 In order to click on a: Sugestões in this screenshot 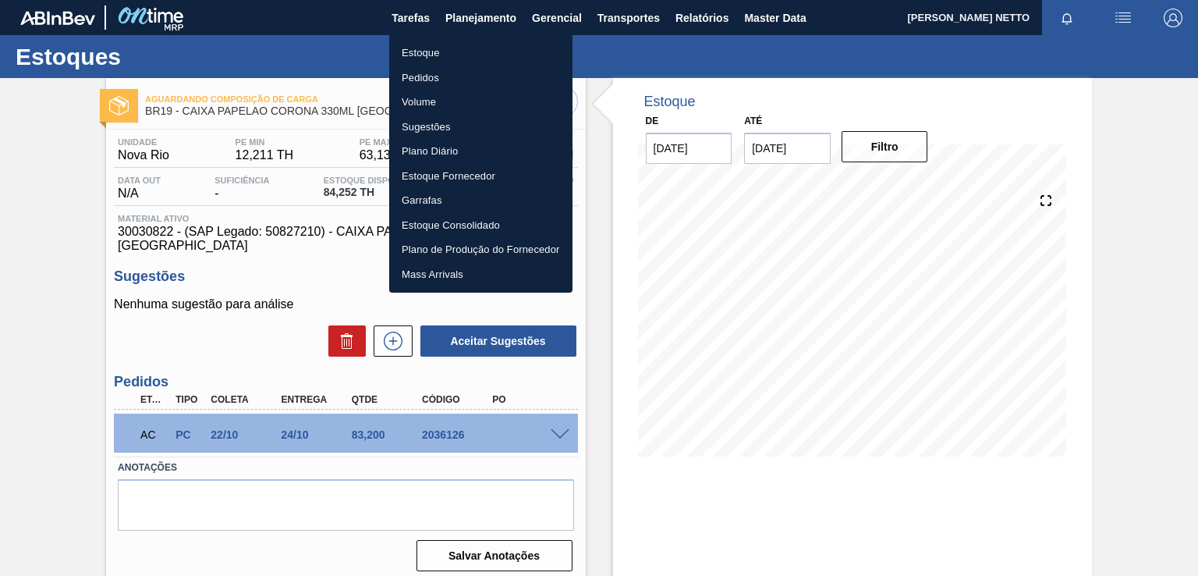, I will do `click(481, 127)`.